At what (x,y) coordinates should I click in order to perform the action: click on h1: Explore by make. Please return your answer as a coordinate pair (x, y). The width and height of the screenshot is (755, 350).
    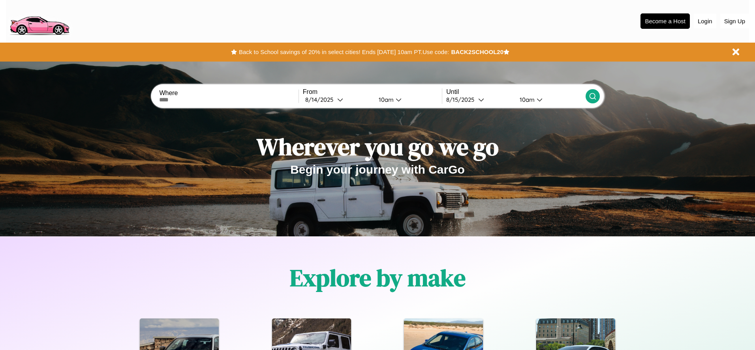
    Looking at the image, I should click on (377, 278).